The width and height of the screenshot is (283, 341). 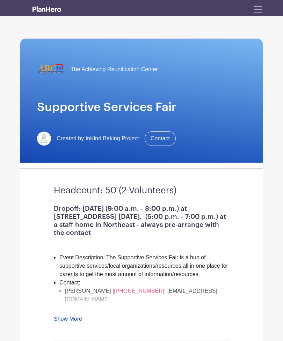 What do you see at coordinates (141, 191) in the screenshot?
I see `h3: Headcount: 50 (2 Volunteers)` at bounding box center [141, 191].